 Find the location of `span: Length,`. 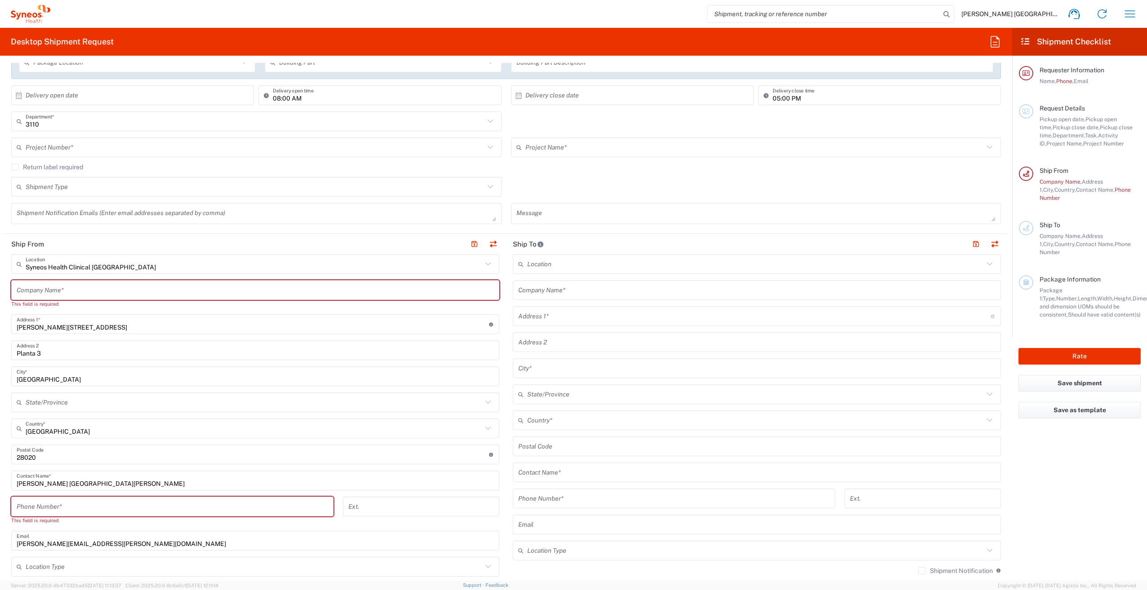

span: Length, is located at coordinates (1087, 298).